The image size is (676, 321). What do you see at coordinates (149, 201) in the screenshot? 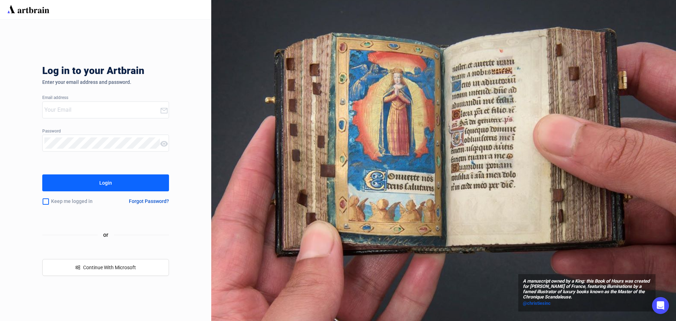
I see `div: Forgot Password?` at bounding box center [149, 201].